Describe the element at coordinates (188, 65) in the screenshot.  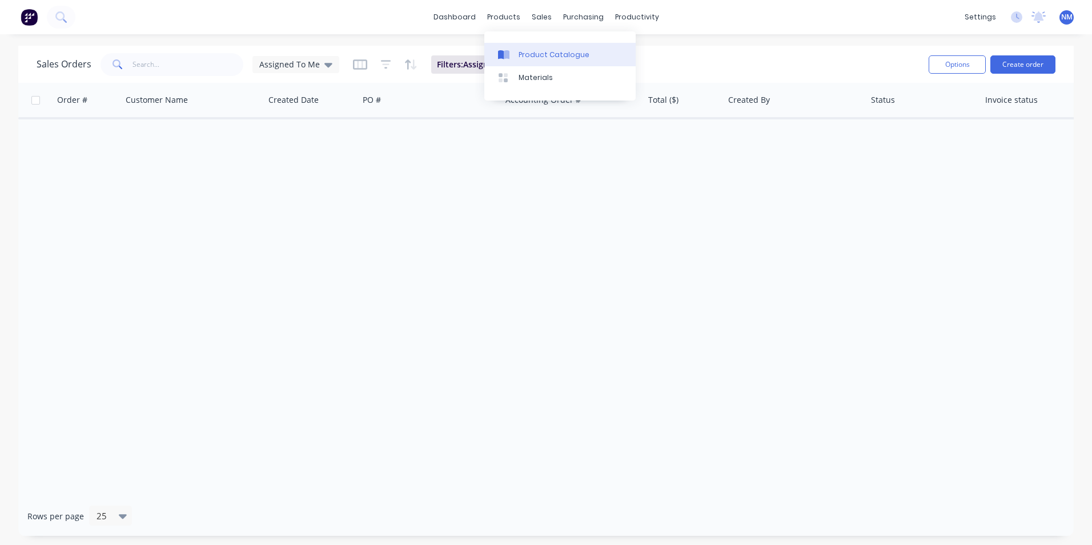
I see `input: Search...` at that location.